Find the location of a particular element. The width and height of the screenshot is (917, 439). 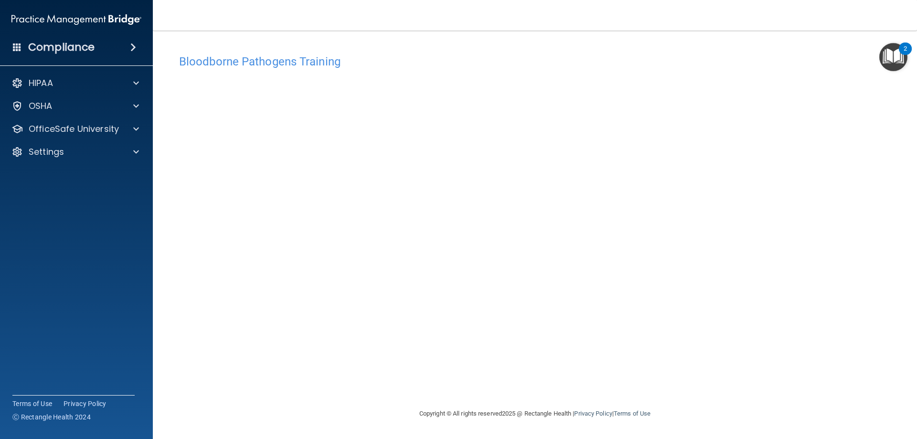

button: Open Resource Center, 2 new notifications is located at coordinates (893, 57).